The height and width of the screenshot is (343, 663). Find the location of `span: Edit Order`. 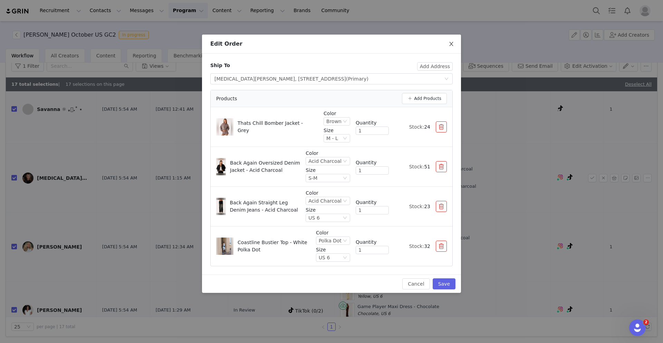

span: Edit Order is located at coordinates (226, 44).